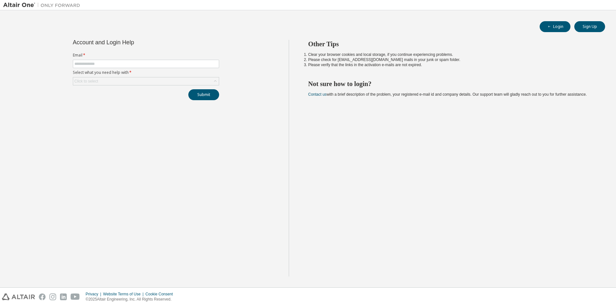 The image size is (616, 306). What do you see at coordinates (317, 94) in the screenshot?
I see `a: Contact us` at bounding box center [317, 94].